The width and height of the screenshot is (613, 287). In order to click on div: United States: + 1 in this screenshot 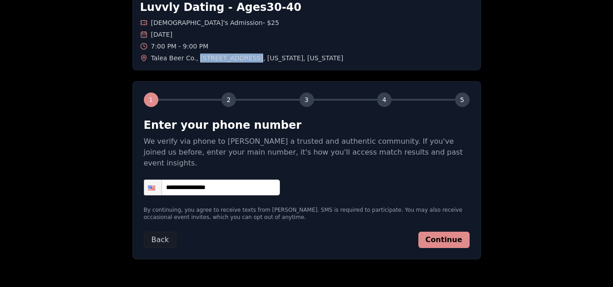, I will do `click(153, 187)`.